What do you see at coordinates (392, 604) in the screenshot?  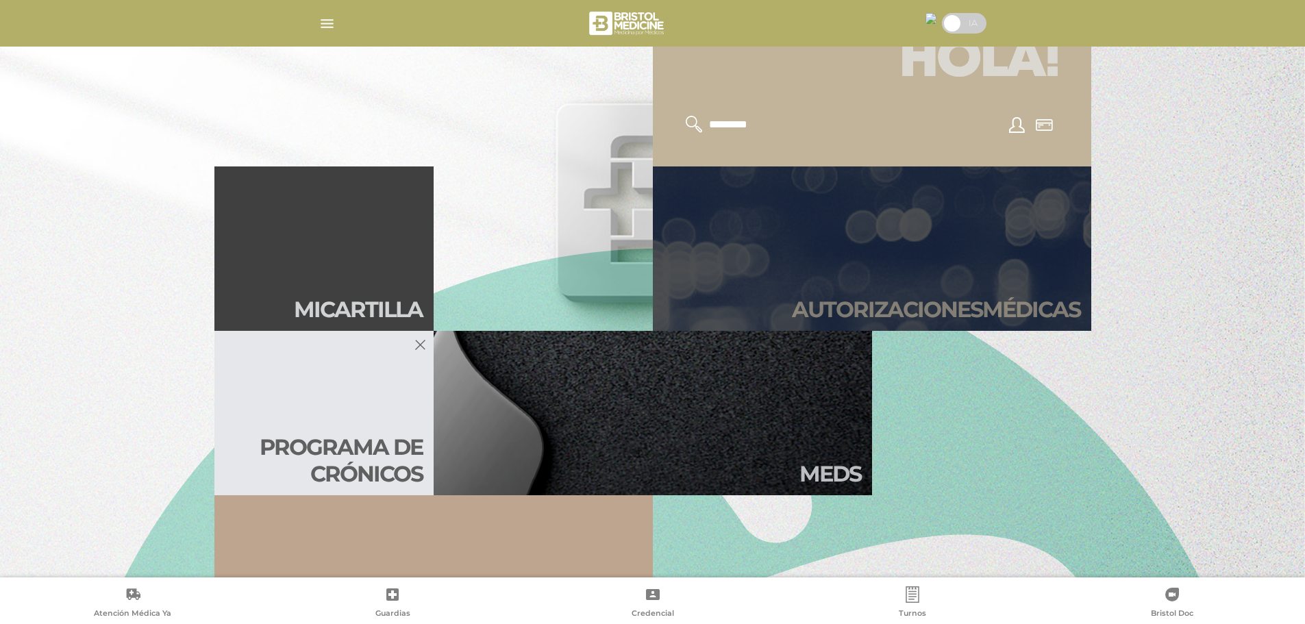 I see `a: Guardias` at bounding box center [392, 604].